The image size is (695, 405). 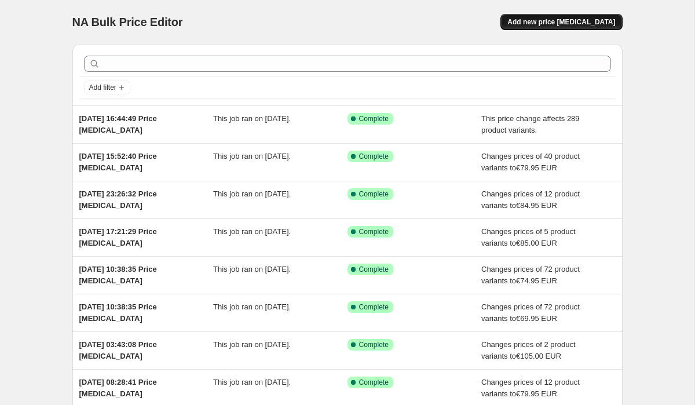 What do you see at coordinates (103, 88) in the screenshot?
I see `span: Add filter` at bounding box center [103, 88].